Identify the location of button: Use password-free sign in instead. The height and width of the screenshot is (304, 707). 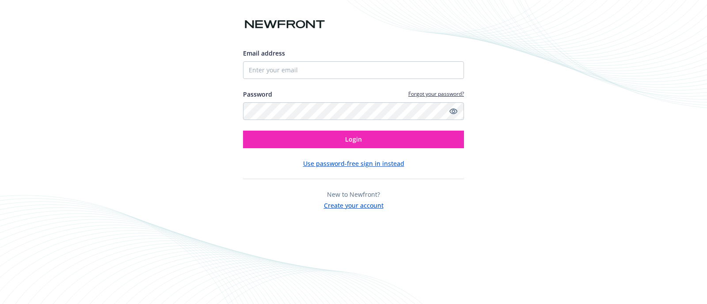
(353, 163).